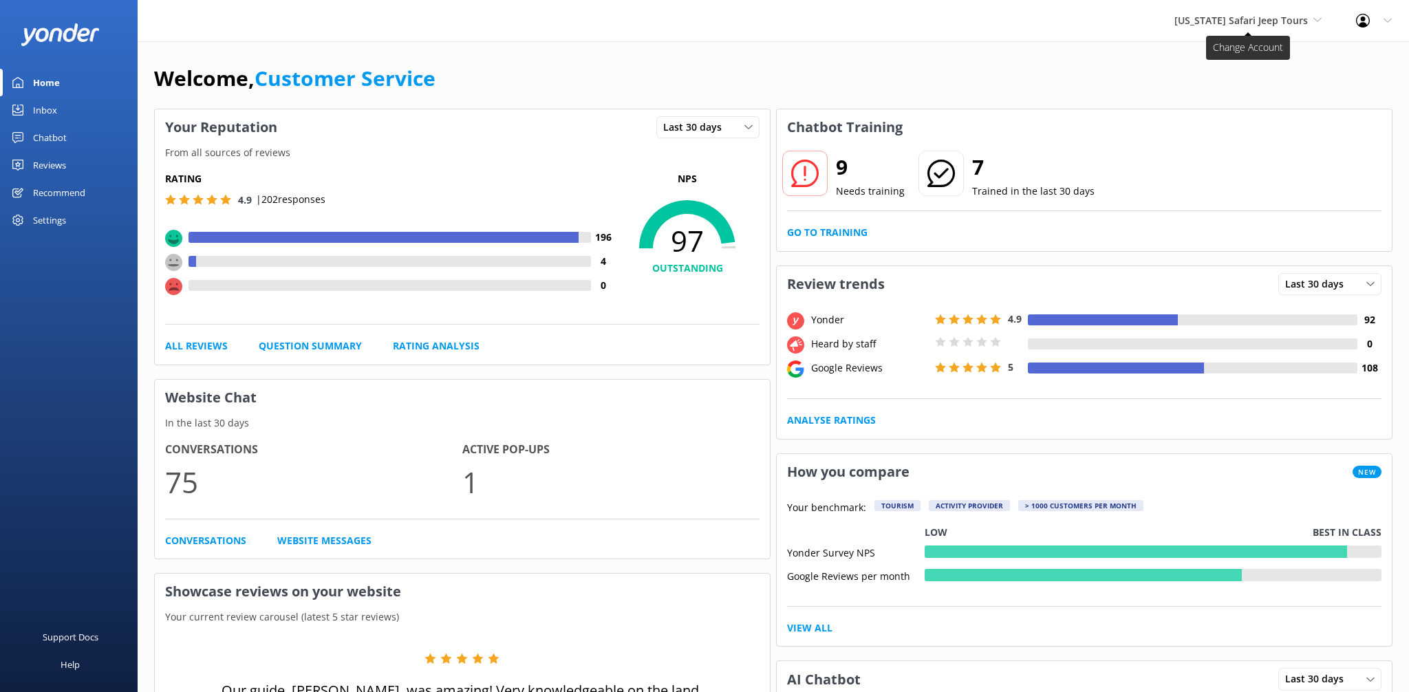 The image size is (1409, 692). Describe the element at coordinates (810, 628) in the screenshot. I see `a: View All` at that location.